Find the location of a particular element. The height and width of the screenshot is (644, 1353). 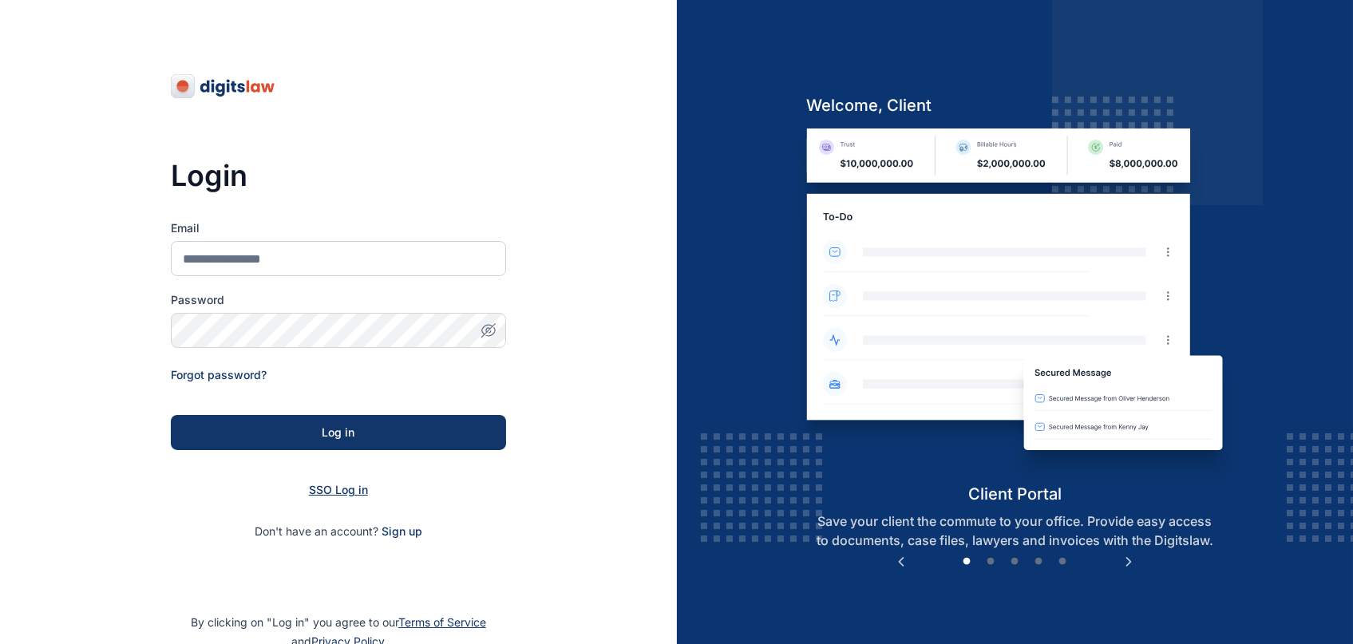

a: Forgot password? is located at coordinates (219, 374).